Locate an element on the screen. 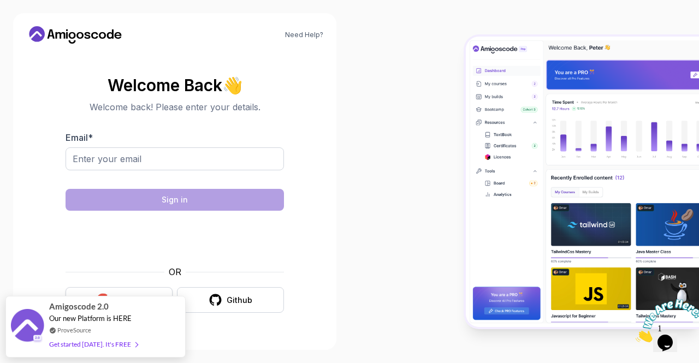 The width and height of the screenshot is (699, 363). span: Our new Platform is HERE is located at coordinates (90, 318).